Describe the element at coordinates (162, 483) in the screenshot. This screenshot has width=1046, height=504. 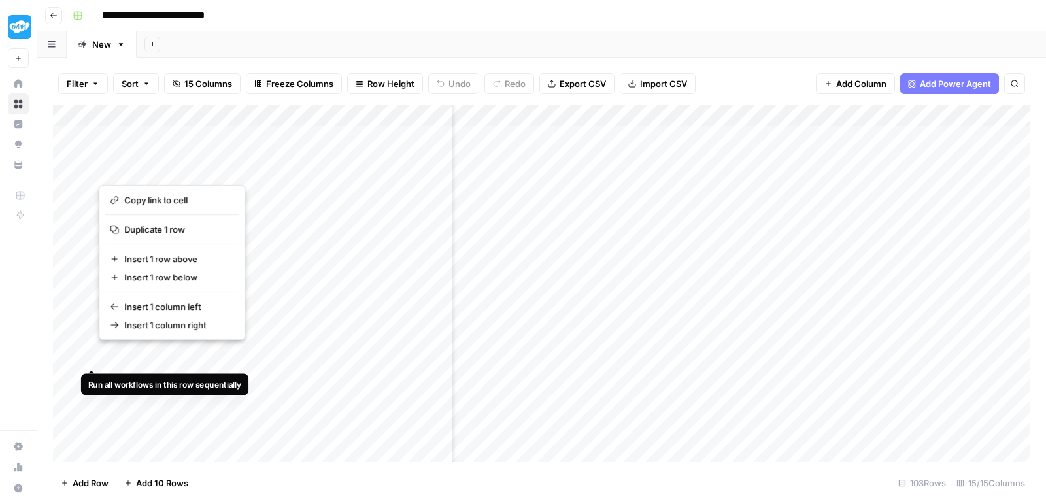
I see `span: Add 10 Rows` at that location.